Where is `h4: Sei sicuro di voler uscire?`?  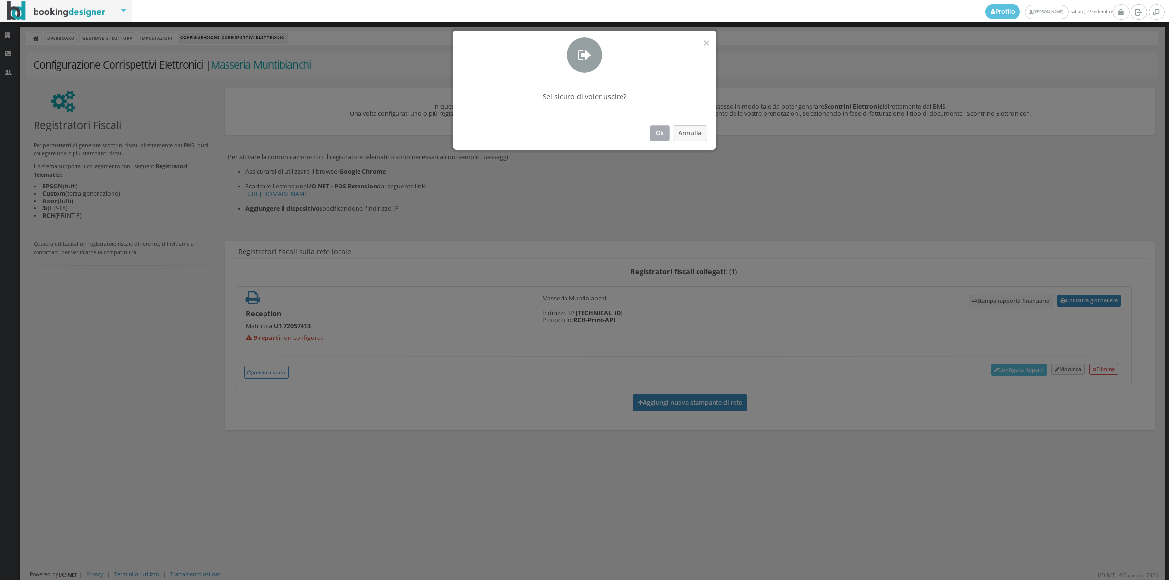 h4: Sei sicuro di voler uscire? is located at coordinates (585, 96).